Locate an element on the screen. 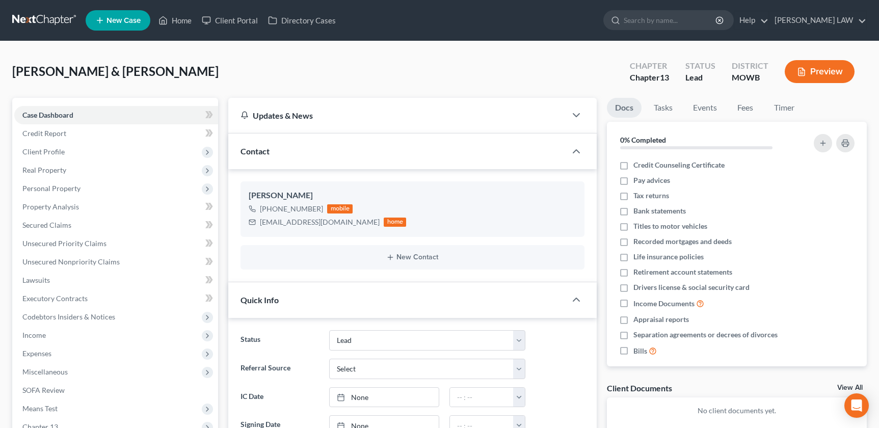 This screenshot has height=428, width=879. span: Pay advices is located at coordinates (652, 180).